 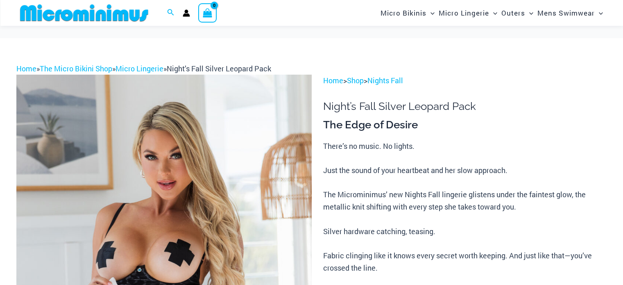 I want to click on span: Micro Lingerie, so click(x=464, y=13).